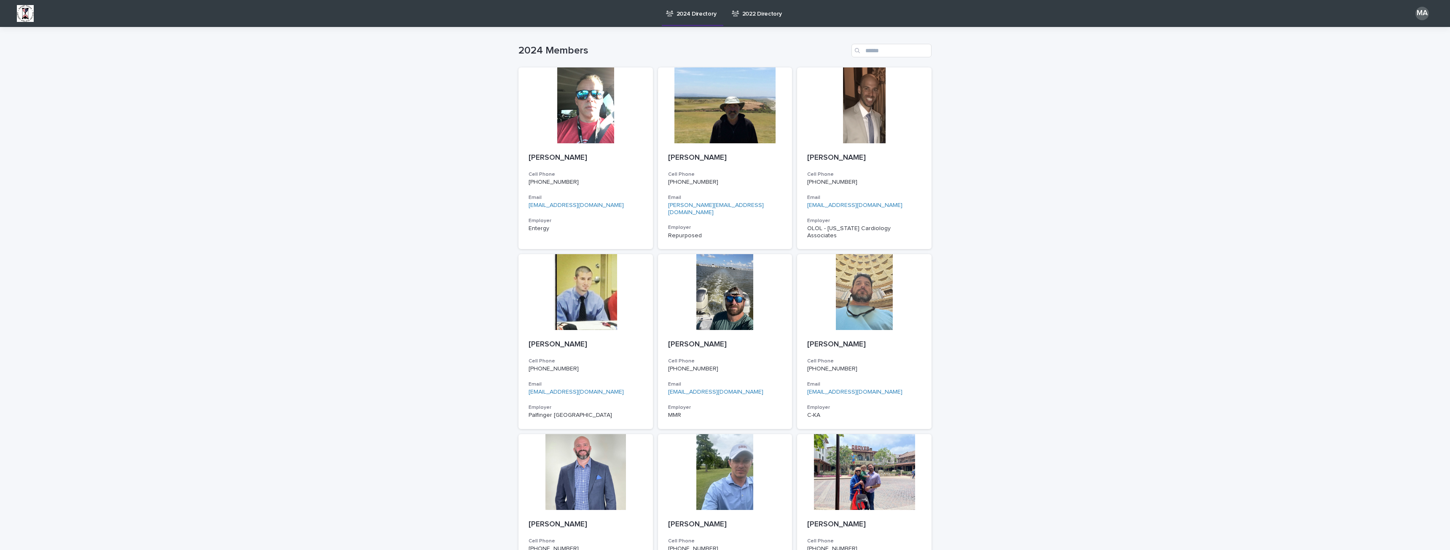 The image size is (1450, 550). I want to click on input: Search, so click(892, 51).